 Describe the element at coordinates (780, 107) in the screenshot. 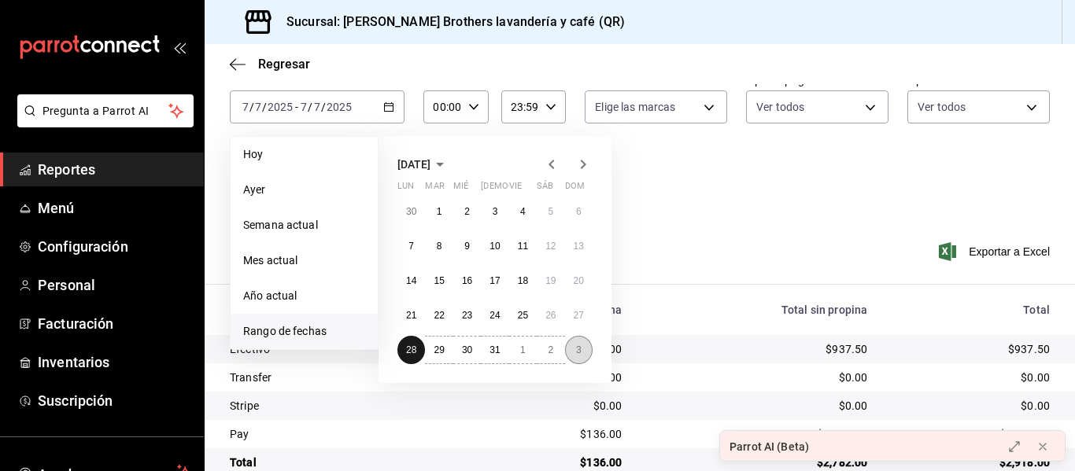

I see `span: Ver todos` at that location.